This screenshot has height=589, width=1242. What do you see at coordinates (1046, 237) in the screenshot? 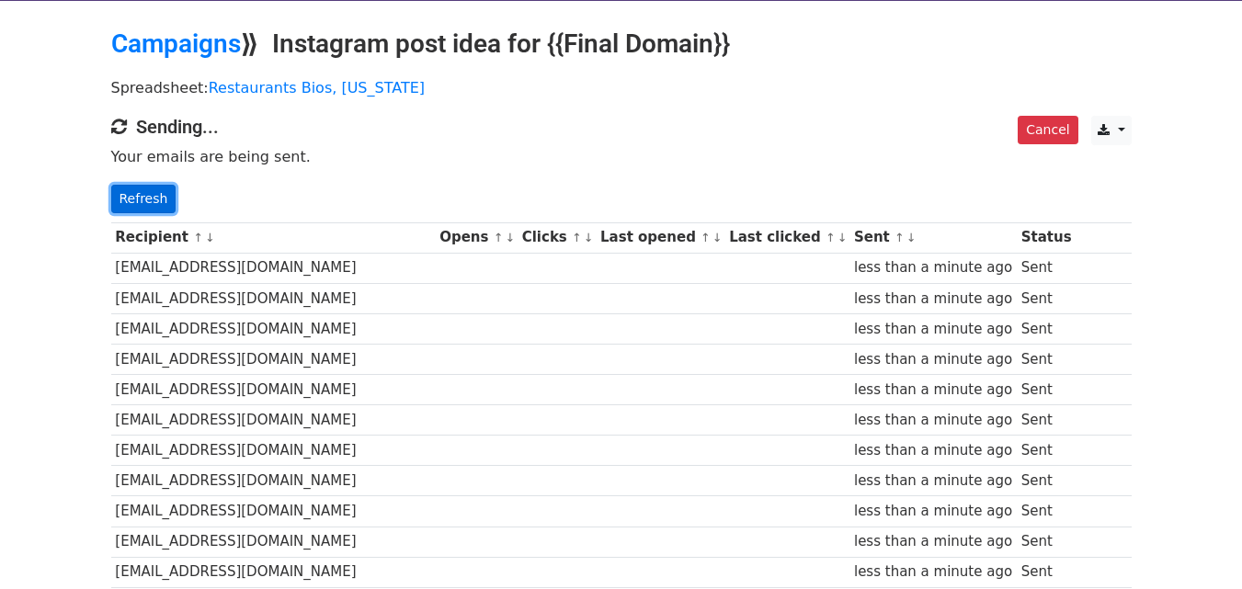
I see `th: Status` at bounding box center [1046, 237].